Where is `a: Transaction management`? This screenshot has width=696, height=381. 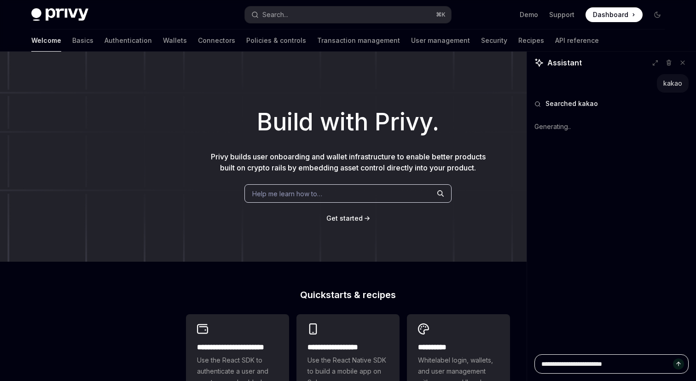
a: Transaction management is located at coordinates (359, 41).